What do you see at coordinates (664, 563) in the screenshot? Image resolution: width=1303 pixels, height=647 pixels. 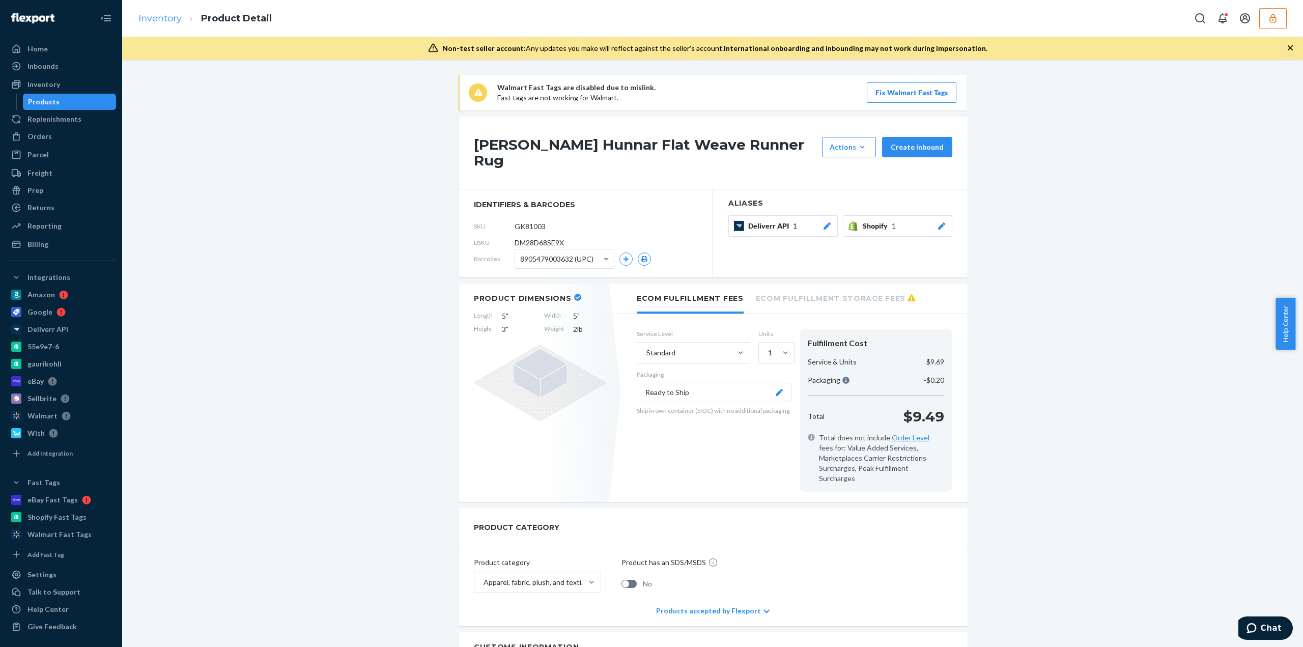 I see `p: Product has an SDS/MSDS` at bounding box center [664, 563].